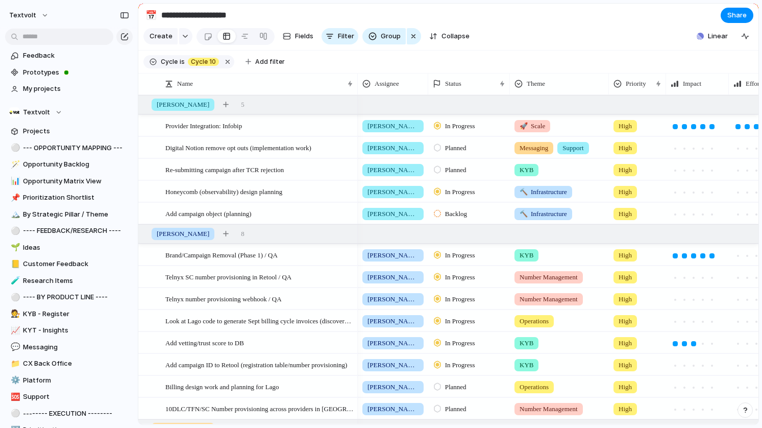  I want to click on span: Status, so click(453, 84).